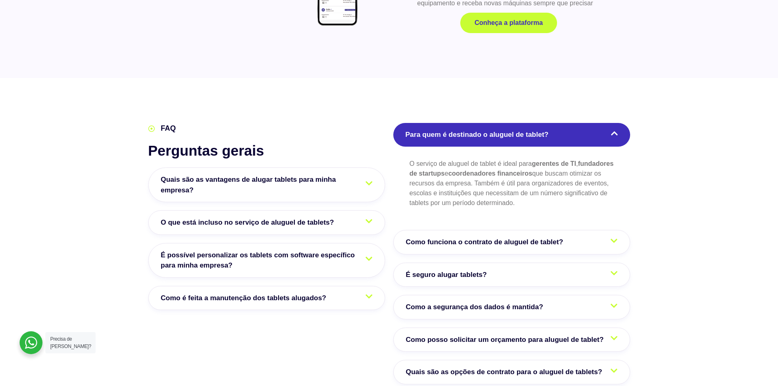 The height and width of the screenshot is (386, 778). Describe the element at coordinates (168, 128) in the screenshot. I see `span: FAQ` at that location.